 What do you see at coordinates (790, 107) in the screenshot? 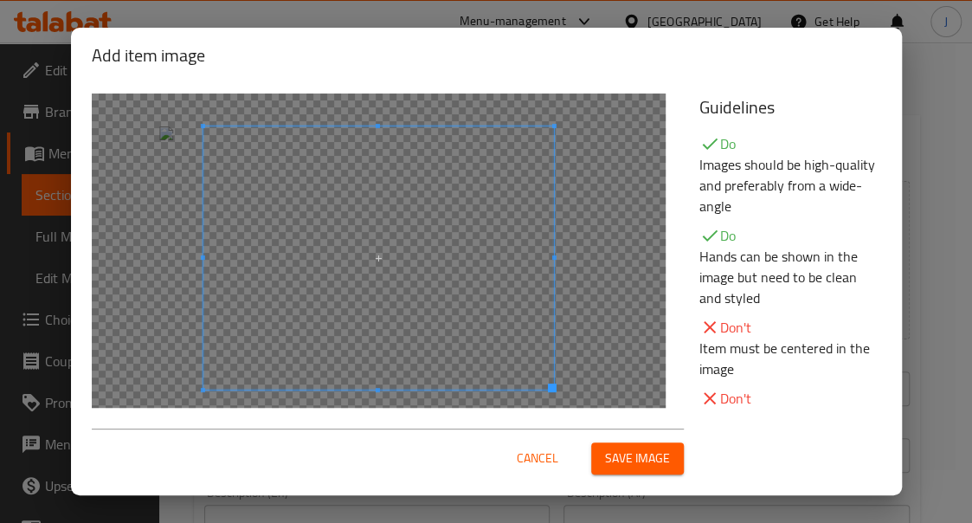
I see `h5: Guidelines` at bounding box center [790, 107].